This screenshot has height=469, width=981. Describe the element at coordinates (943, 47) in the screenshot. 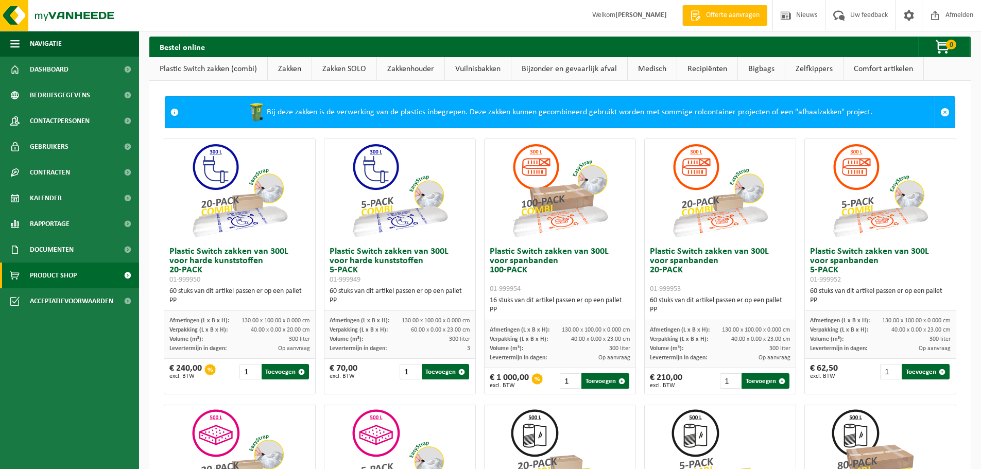

I see `button: 0` at that location.